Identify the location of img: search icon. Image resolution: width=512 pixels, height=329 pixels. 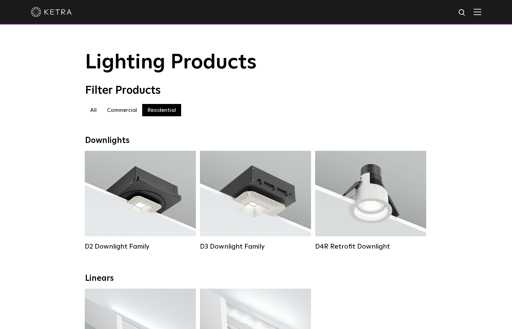
(462, 13).